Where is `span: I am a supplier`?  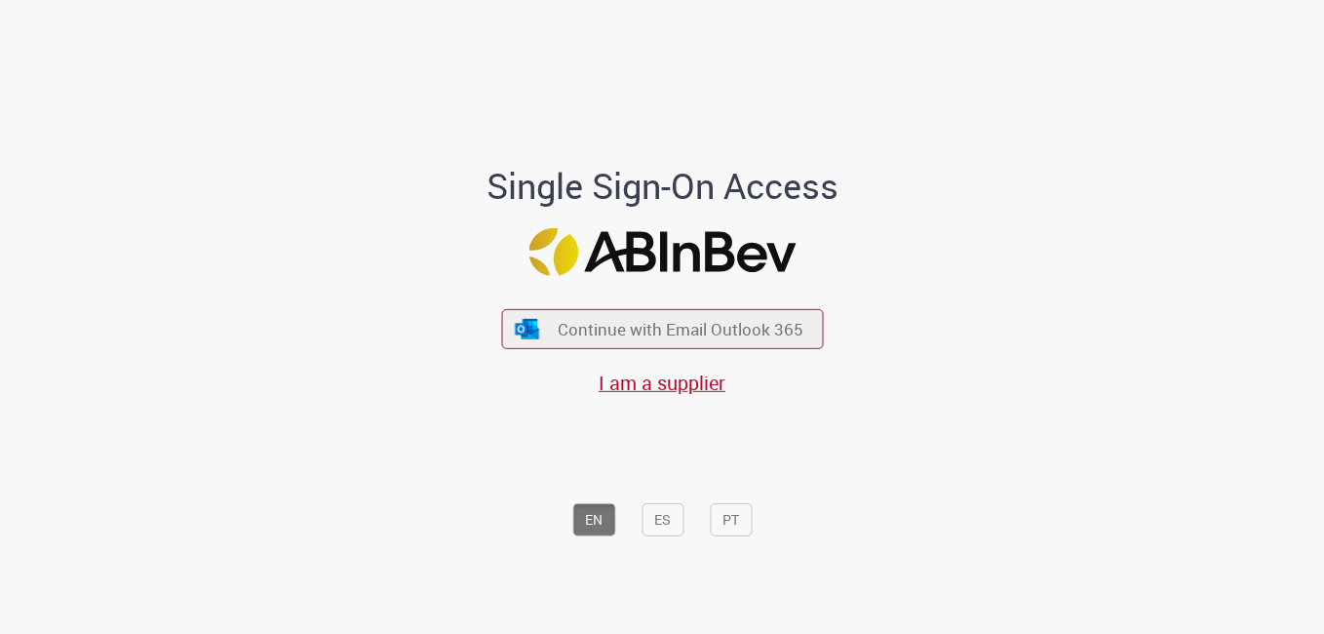
span: I am a supplier is located at coordinates (662, 382).